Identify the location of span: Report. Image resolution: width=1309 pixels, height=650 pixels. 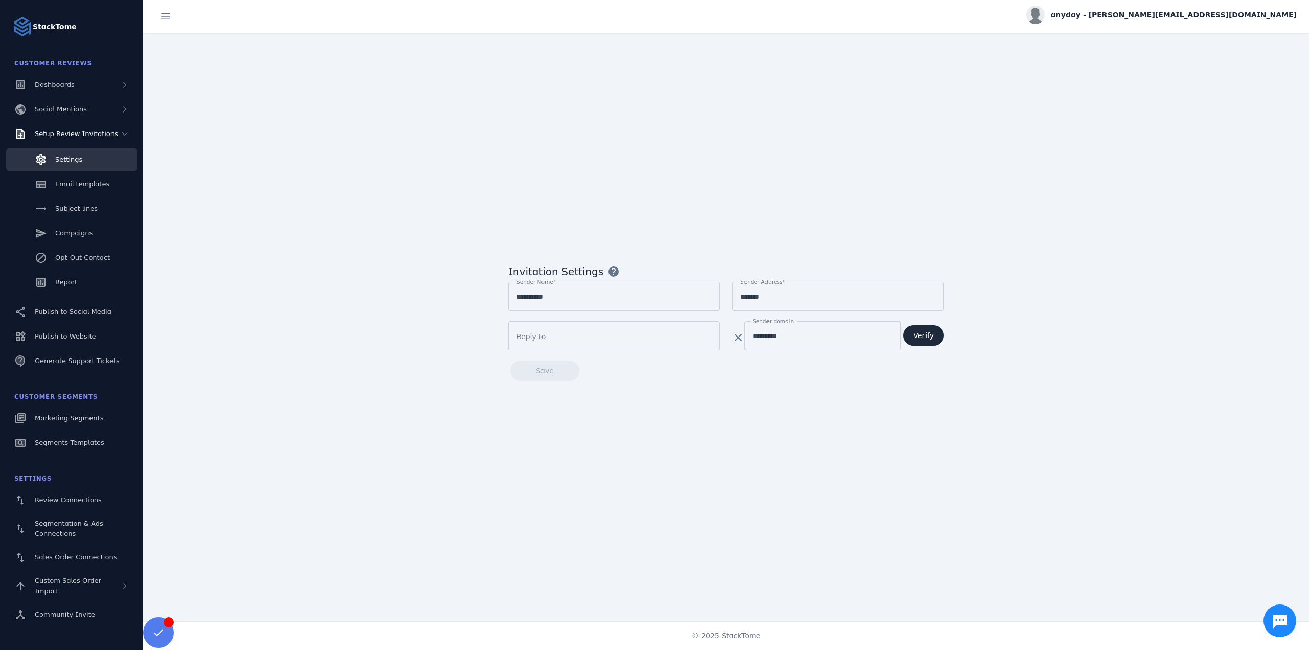
(66, 282).